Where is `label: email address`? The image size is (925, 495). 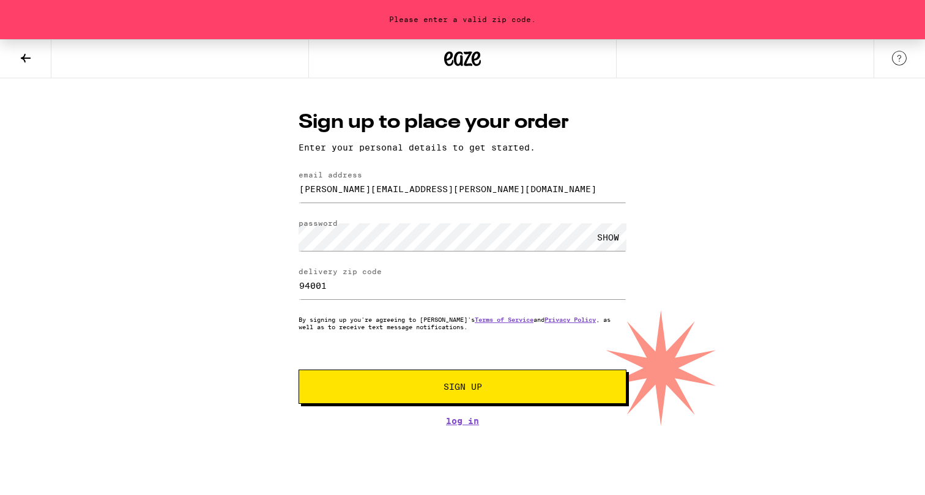
label: email address is located at coordinates (330, 174).